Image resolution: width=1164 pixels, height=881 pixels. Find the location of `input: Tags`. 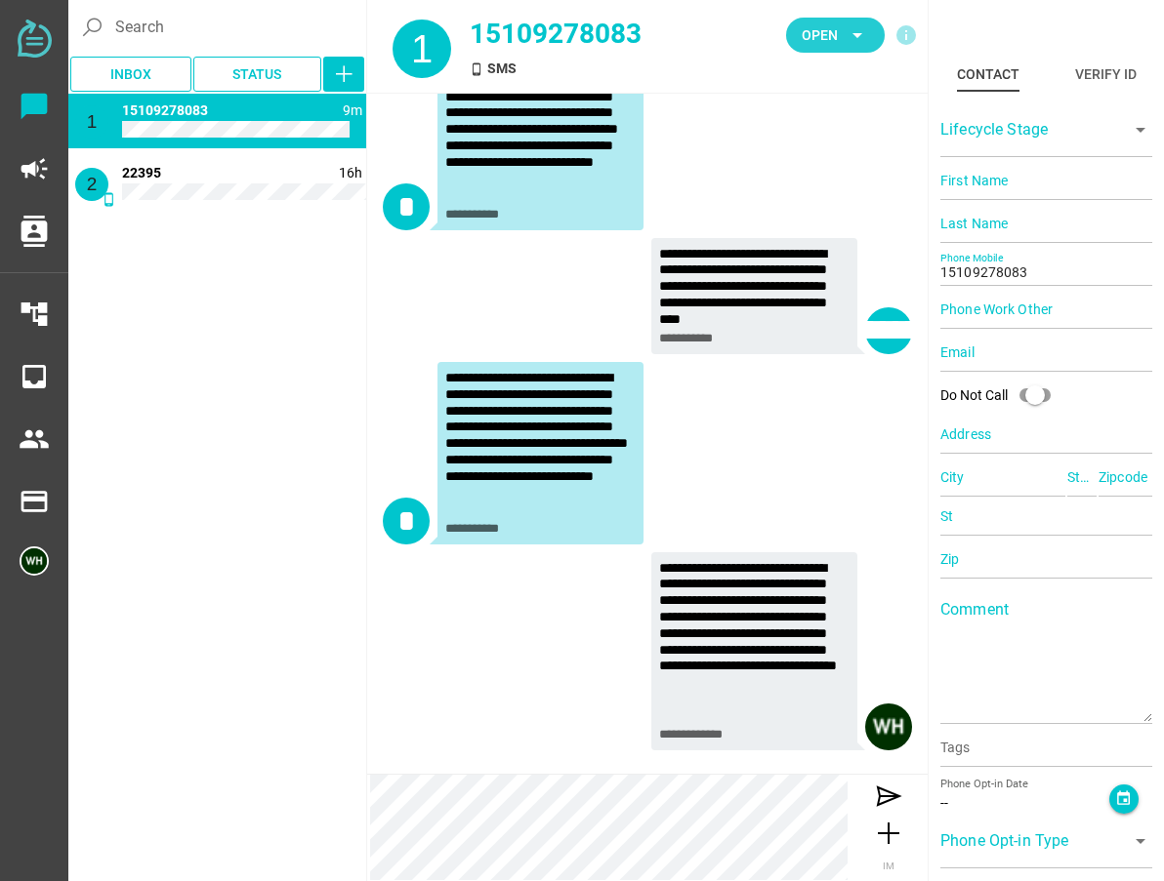

input: Tags is located at coordinates (1045, 754).